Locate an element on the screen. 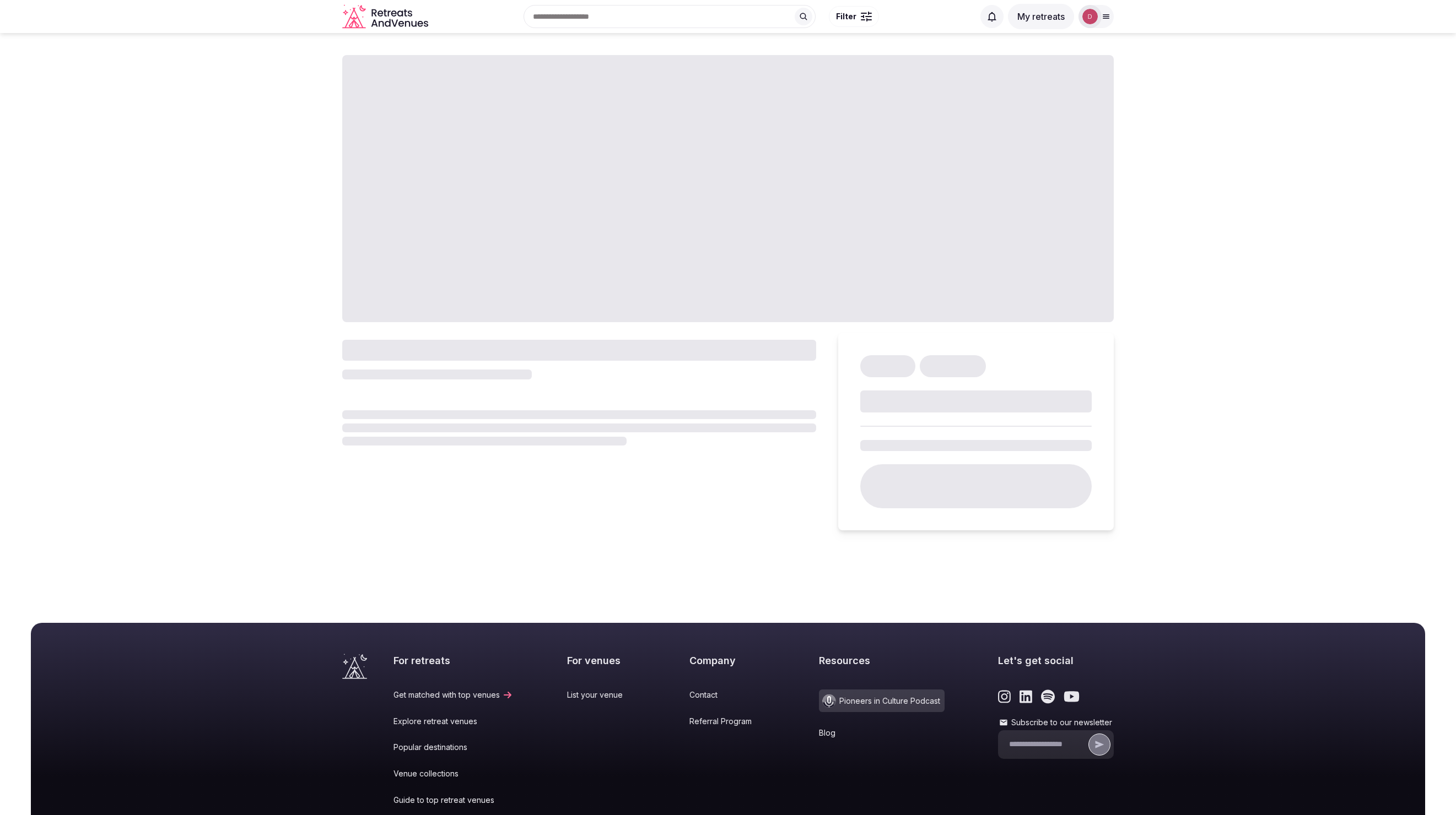 This screenshot has width=1456, height=815. a: Link to the retreats and venues LinkedIn page is located at coordinates (1026, 697).